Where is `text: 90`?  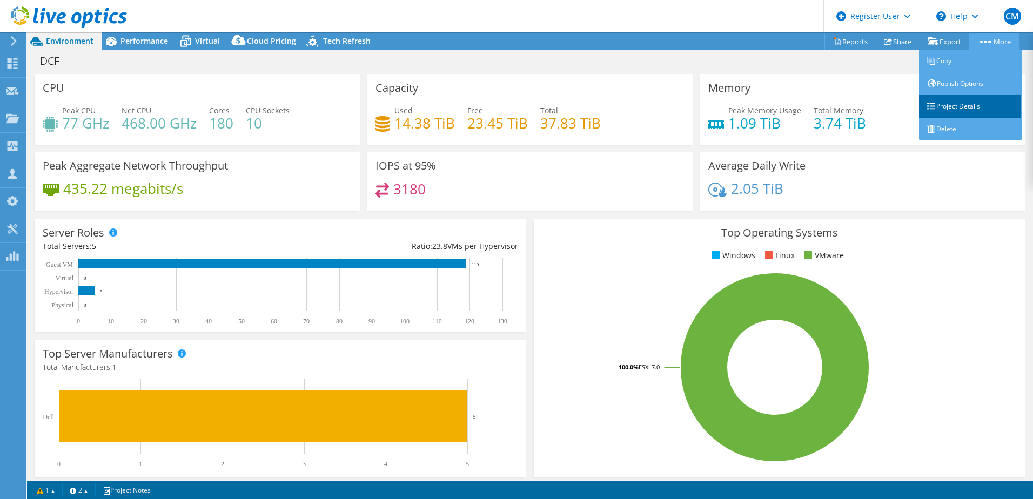
text: 90 is located at coordinates (372, 322).